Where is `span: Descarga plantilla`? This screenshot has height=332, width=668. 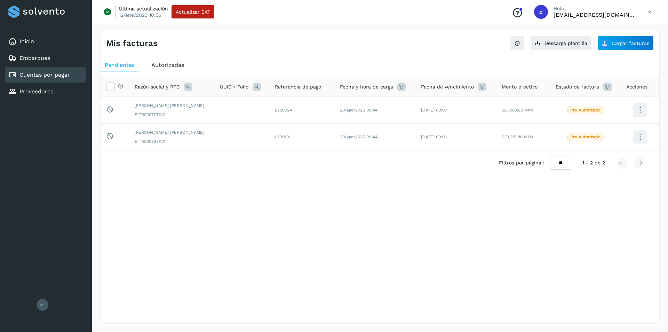
span: Descarga plantilla is located at coordinates (566, 43).